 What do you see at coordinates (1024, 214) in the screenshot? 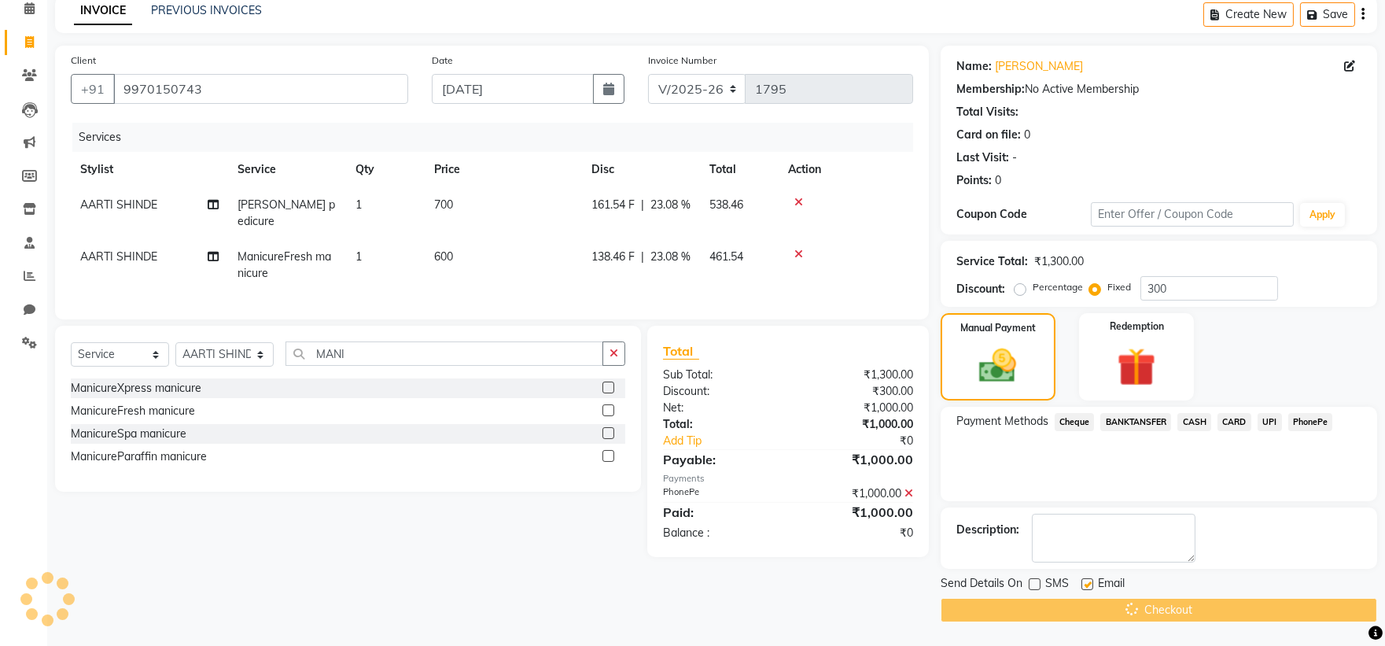
I see `div: Coupon Code` at bounding box center [1024, 214].